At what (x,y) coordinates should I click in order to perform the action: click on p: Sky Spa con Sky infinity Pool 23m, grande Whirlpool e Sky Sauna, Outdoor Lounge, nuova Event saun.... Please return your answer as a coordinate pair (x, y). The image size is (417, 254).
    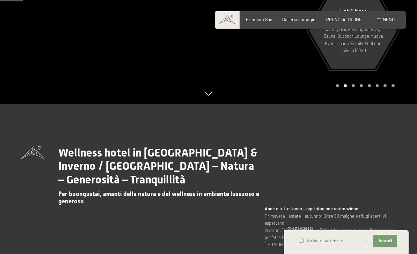
    Looking at the image, I should click on (353, 36).